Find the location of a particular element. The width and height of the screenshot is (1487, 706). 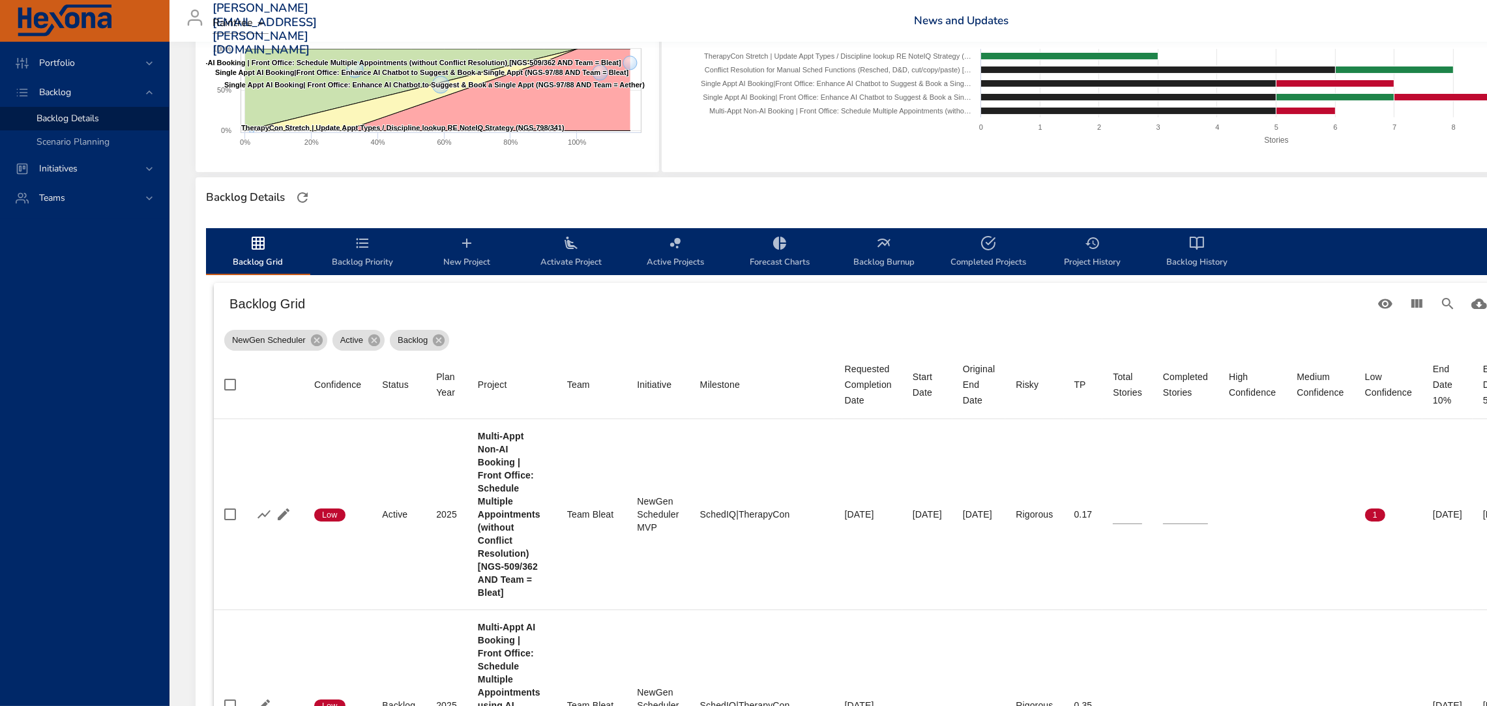

b: Multi-Appt Non-AI Booking | Front Office: Schedule Multiple Appointments (without Conflict Resolu... is located at coordinates (509, 514).